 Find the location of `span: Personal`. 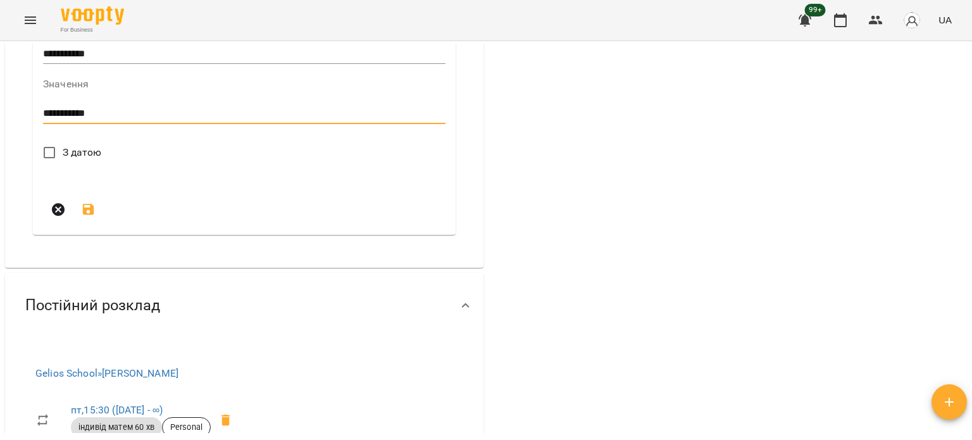

span: Personal is located at coordinates (186, 427).